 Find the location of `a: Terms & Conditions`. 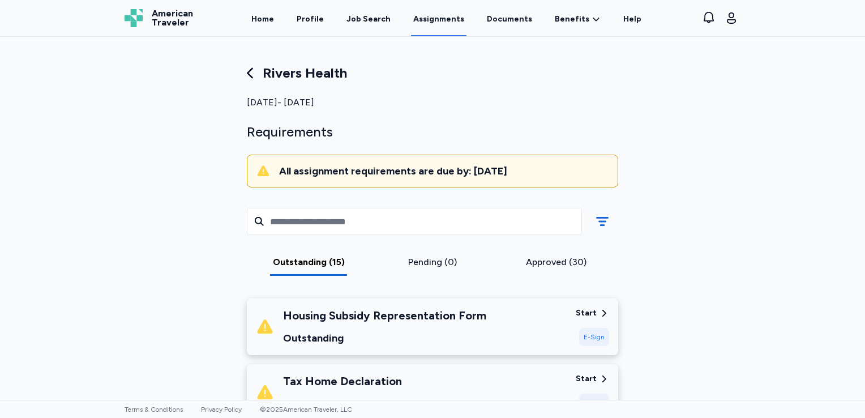

a: Terms & Conditions is located at coordinates (153, 409).